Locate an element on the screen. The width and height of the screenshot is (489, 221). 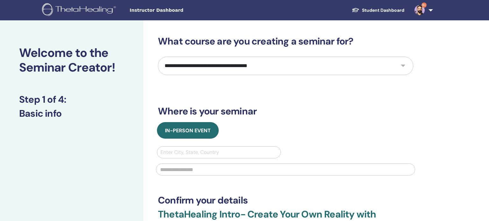
h3: What course are you creating a seminar for? is located at coordinates (285, 41).